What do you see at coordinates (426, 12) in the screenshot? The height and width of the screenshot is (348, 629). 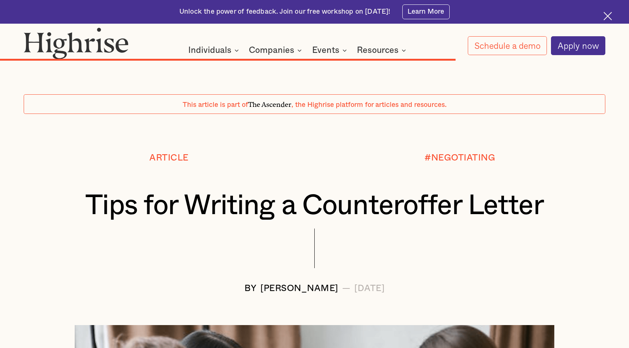 I see `a: Learn More` at bounding box center [426, 12].